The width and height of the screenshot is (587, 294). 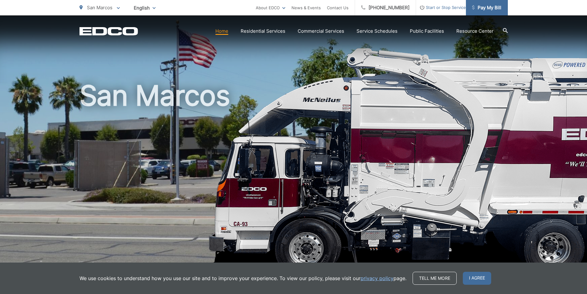 I want to click on span: San Marcos, so click(x=100, y=7).